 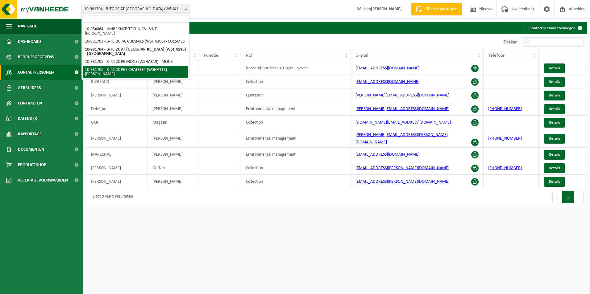 What do you see at coordinates (578, 197) in the screenshot?
I see `button: Next` at bounding box center [578, 197].